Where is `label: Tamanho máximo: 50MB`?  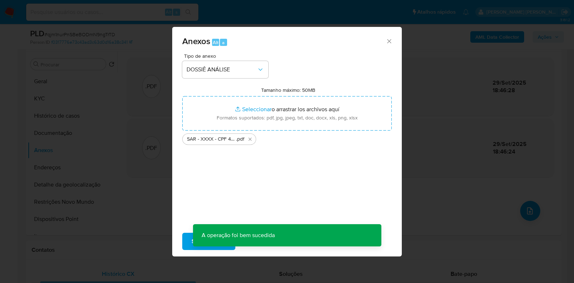 label: Tamanho máximo: 50MB is located at coordinates (288, 90).